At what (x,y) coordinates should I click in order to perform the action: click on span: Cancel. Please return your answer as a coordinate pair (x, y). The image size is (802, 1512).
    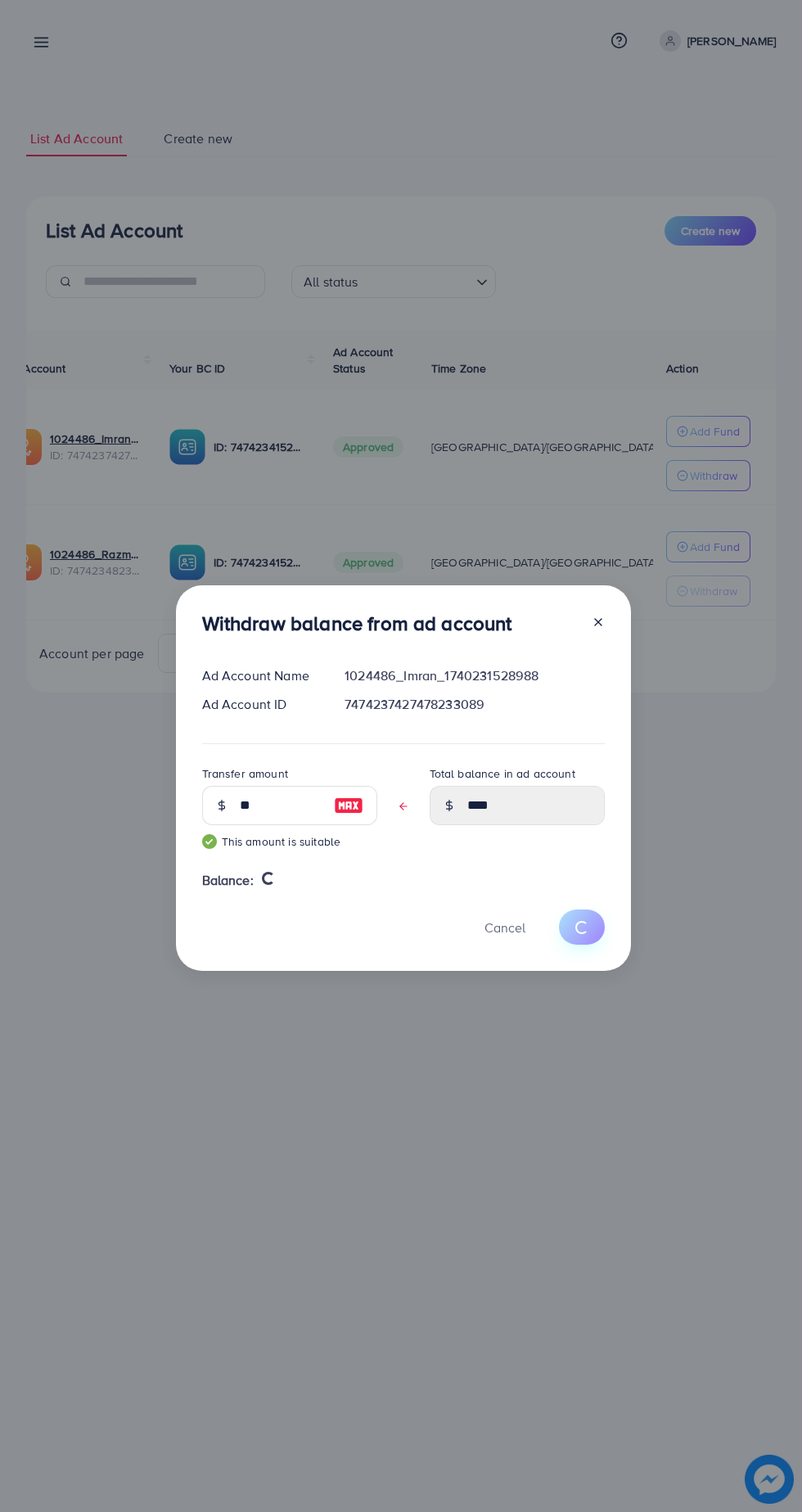
    Looking at the image, I should click on (505, 928).